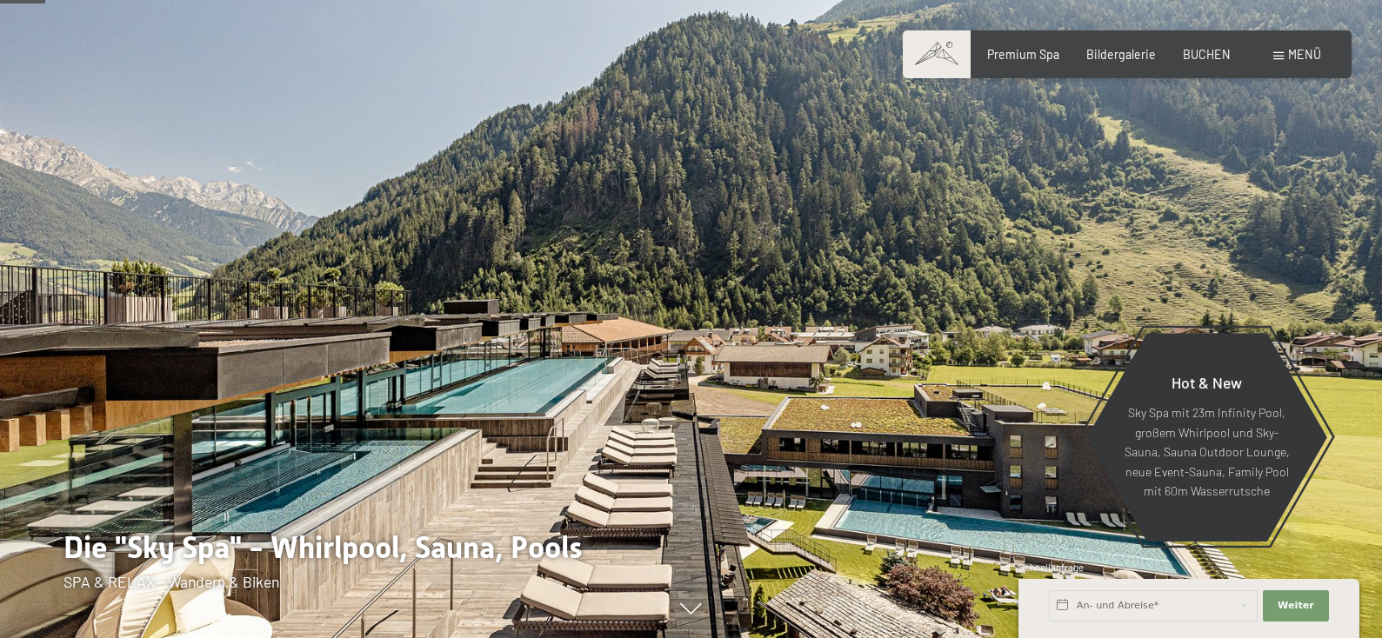 Image resolution: width=1382 pixels, height=638 pixels. What do you see at coordinates (1121, 54) in the screenshot?
I see `a: Bildergalerie` at bounding box center [1121, 54].